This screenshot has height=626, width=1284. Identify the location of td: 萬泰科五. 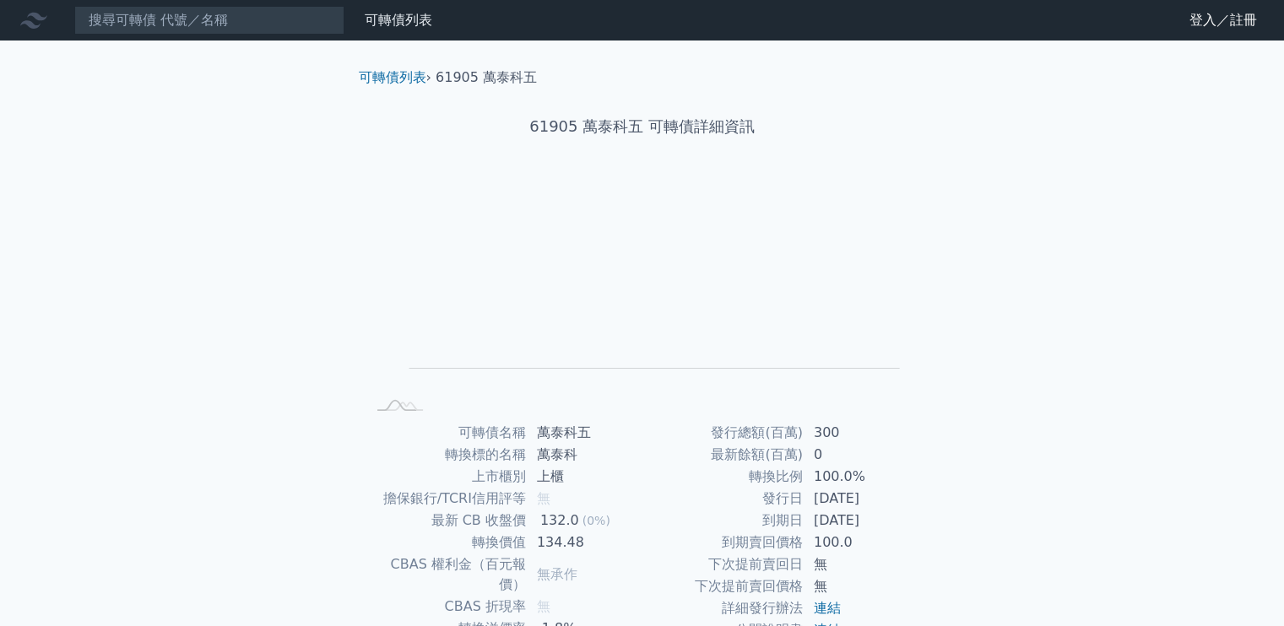
(584, 433).